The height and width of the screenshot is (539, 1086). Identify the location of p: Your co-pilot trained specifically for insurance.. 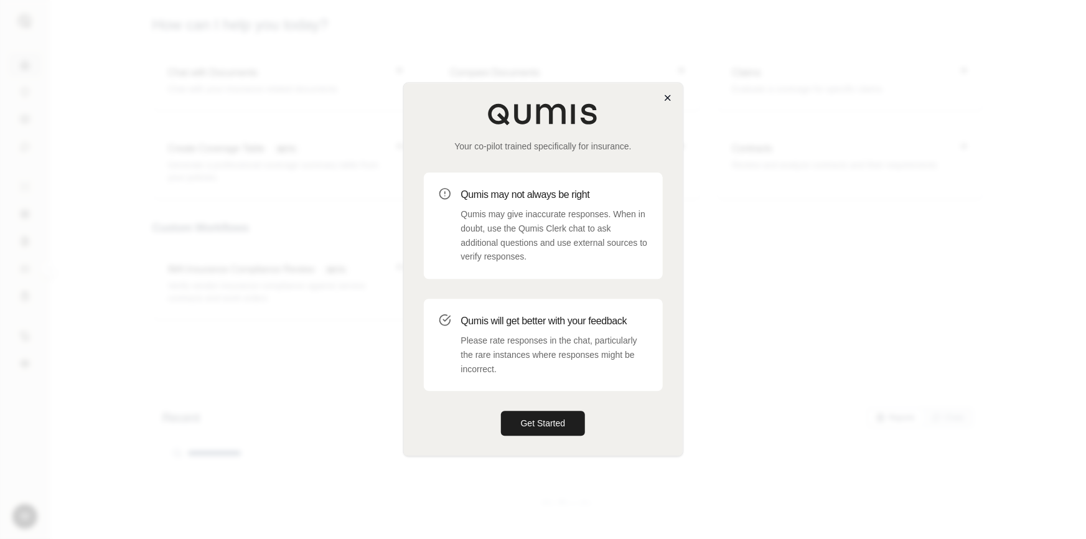
(543, 146).